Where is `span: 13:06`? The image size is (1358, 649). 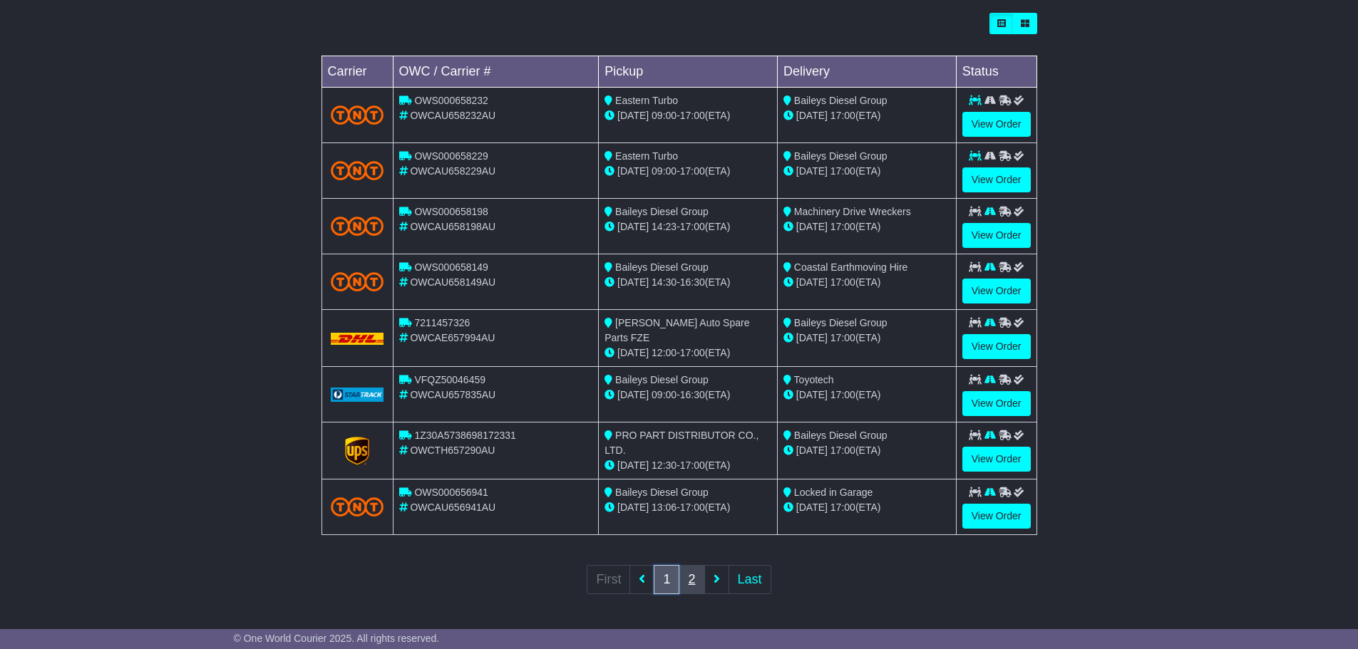
span: 13:06 is located at coordinates (664, 508).